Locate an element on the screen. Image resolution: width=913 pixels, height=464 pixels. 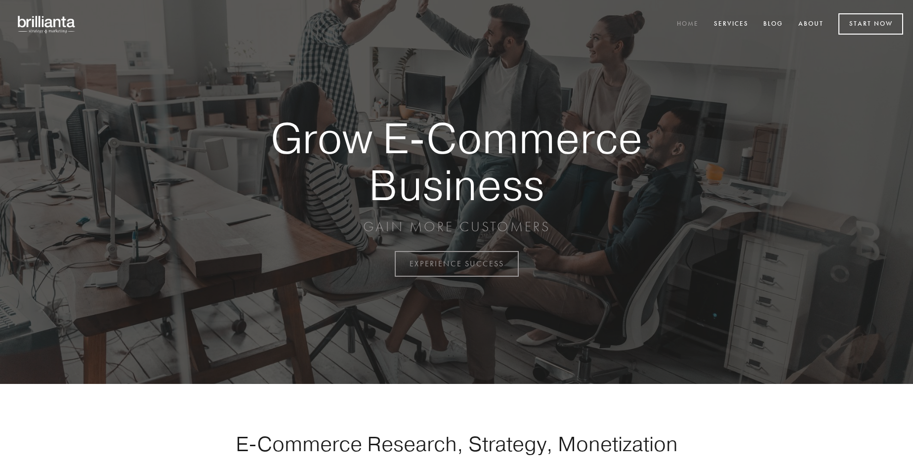
a: Services is located at coordinates (731, 24).